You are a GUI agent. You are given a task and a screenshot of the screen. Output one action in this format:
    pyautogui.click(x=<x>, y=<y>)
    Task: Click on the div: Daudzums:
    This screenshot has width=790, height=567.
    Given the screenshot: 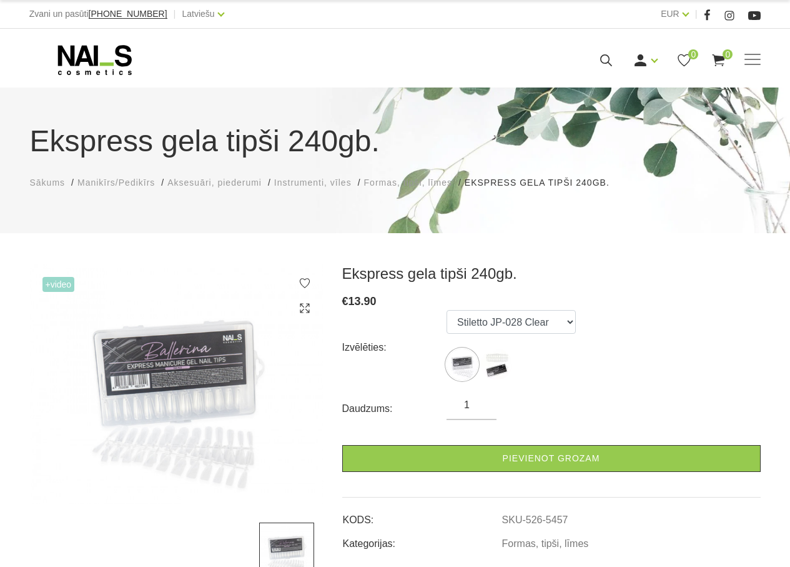 What is the action you would take?
    pyautogui.click(x=395, y=409)
    